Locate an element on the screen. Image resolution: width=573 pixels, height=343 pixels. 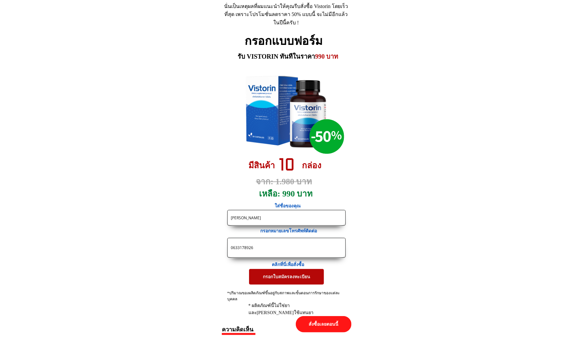
h3: จาก: 1.980 บาท is located at coordinates (291, 182).